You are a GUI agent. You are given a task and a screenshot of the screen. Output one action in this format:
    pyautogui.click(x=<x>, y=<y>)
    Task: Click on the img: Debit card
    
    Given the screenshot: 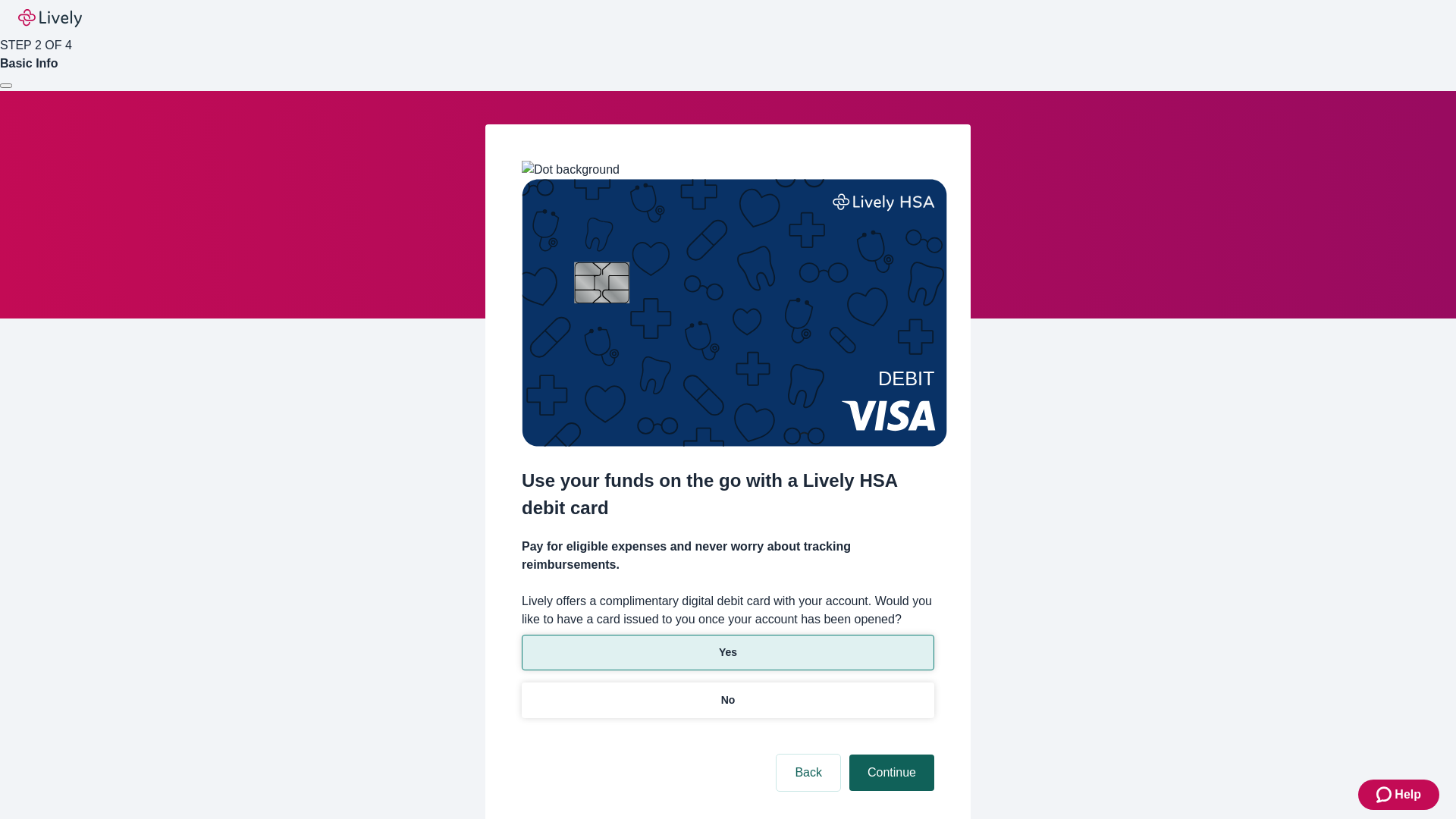 What is the action you would take?
    pyautogui.click(x=734, y=312)
    